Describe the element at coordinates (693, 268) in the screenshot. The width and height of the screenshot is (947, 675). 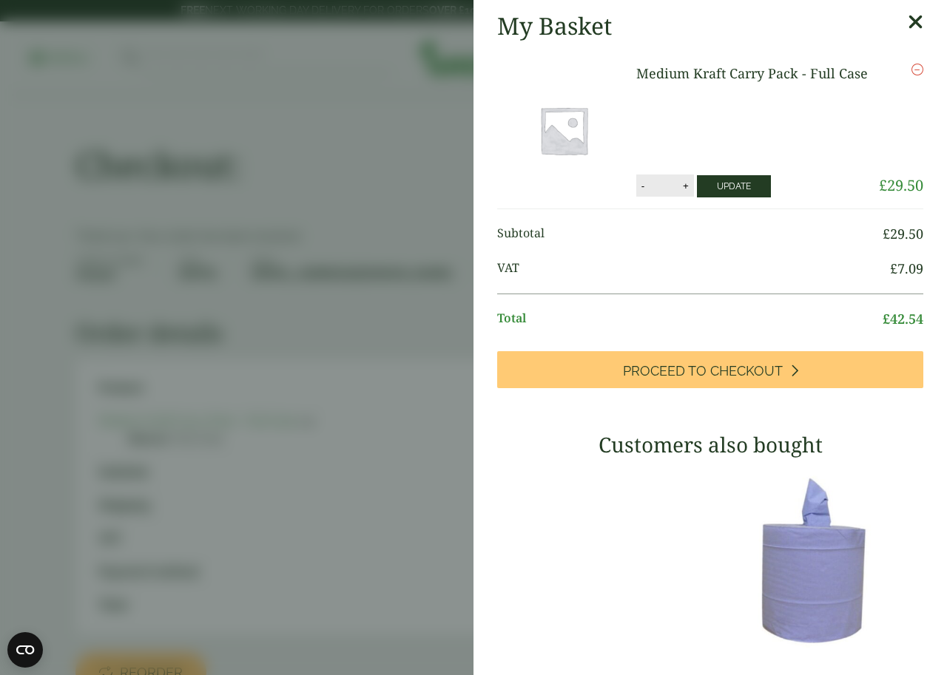
I see `span: VAT` at that location.